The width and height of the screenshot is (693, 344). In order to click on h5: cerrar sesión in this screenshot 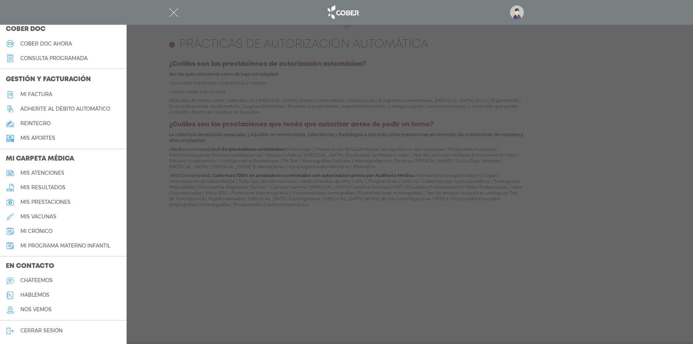, I will do `click(41, 330)`.